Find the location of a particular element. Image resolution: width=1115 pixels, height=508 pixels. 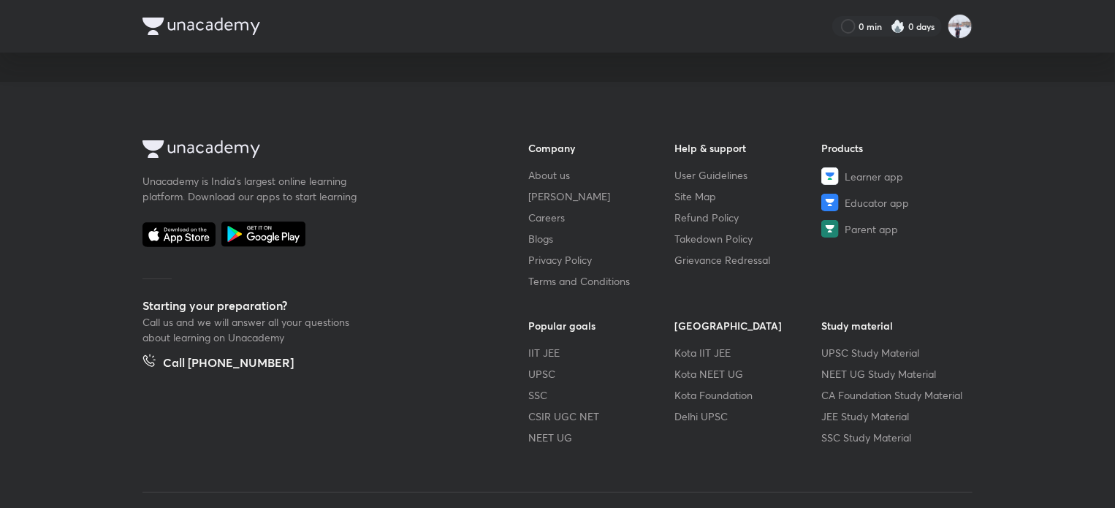

h6: Help & support is located at coordinates (748, 148).